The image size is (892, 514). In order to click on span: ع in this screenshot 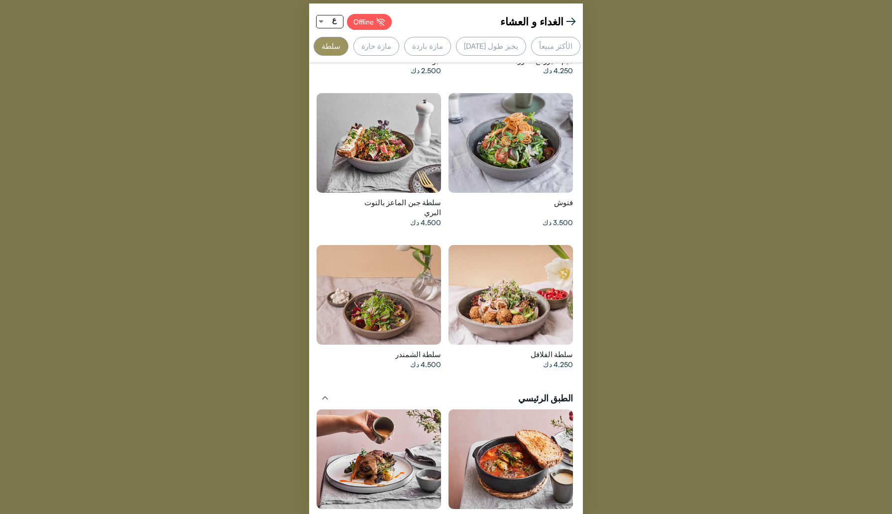, I will do `click(334, 19)`.